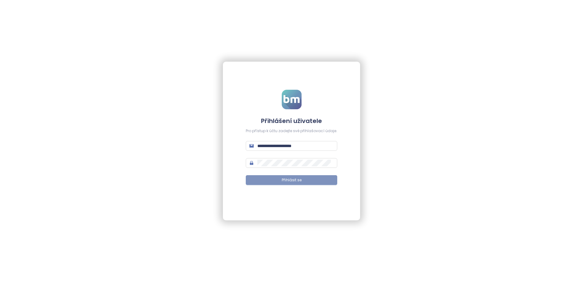  Describe the element at coordinates (292, 131) in the screenshot. I see `div: Pro přístup k účtu zadejte své přihlašovací údaje.` at that location.